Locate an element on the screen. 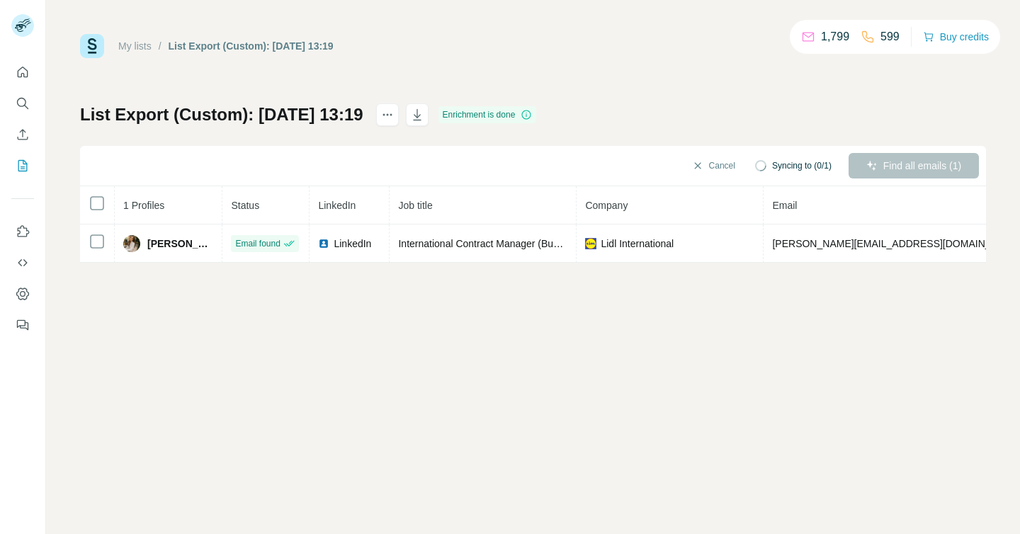 The width and height of the screenshot is (1020, 534). span: Company is located at coordinates (606, 205).